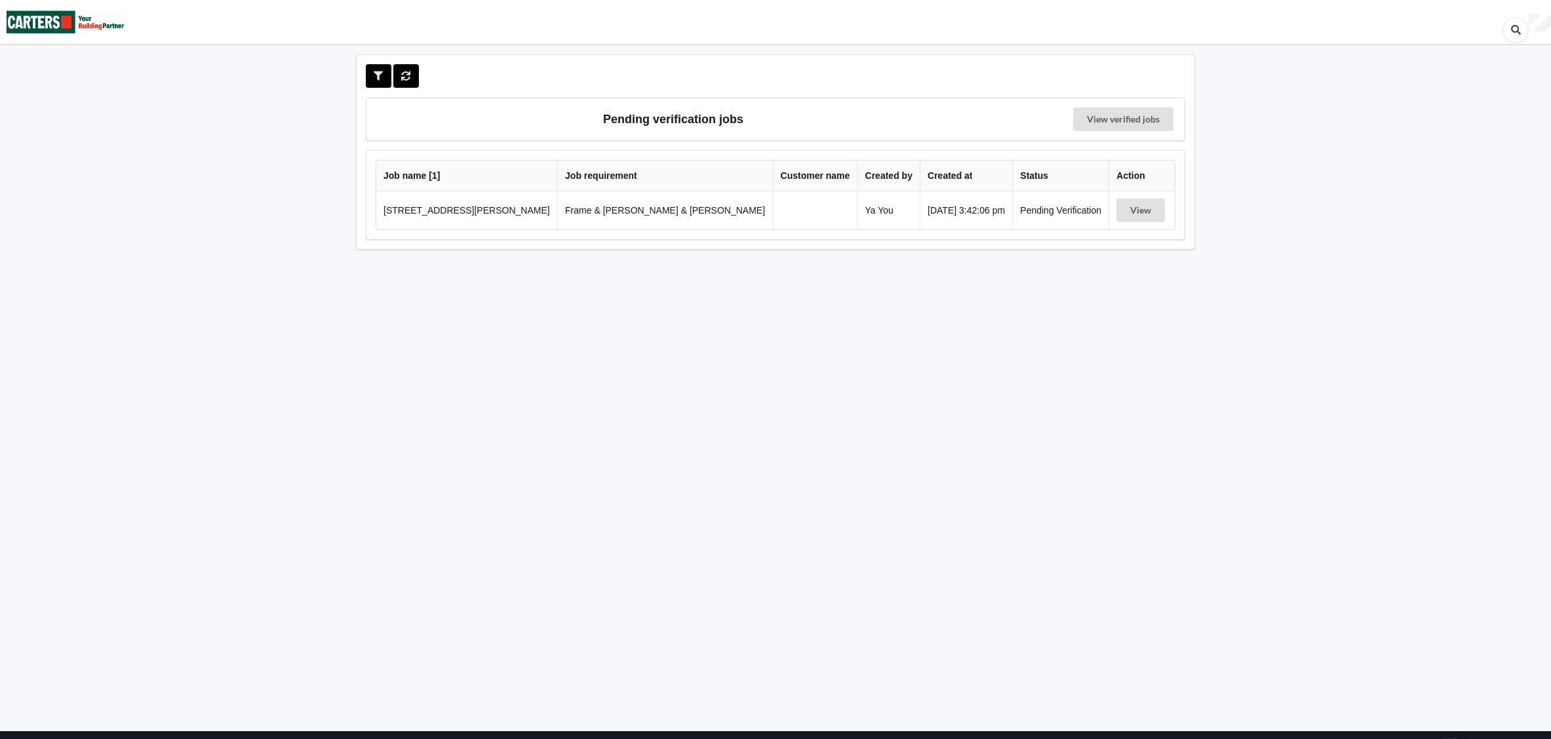 The width and height of the screenshot is (1551, 739). Describe the element at coordinates (1060, 176) in the screenshot. I see `th: Status` at that location.